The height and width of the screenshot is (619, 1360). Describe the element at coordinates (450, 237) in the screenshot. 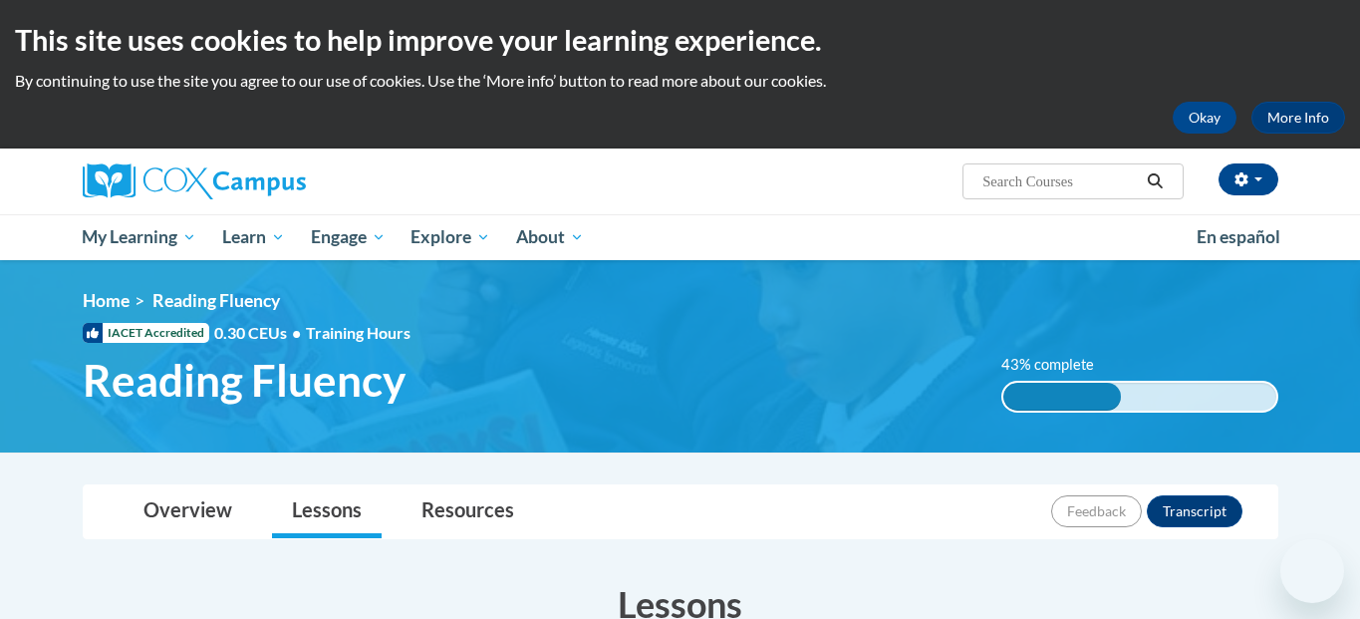

I see `a: Explore` at that location.